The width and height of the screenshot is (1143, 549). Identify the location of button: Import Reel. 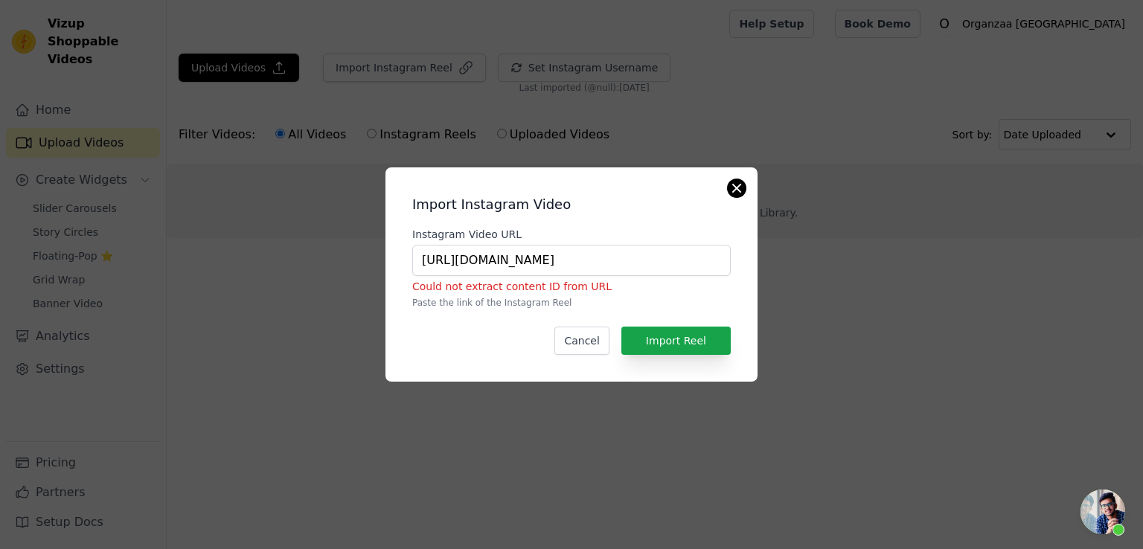
(676, 341).